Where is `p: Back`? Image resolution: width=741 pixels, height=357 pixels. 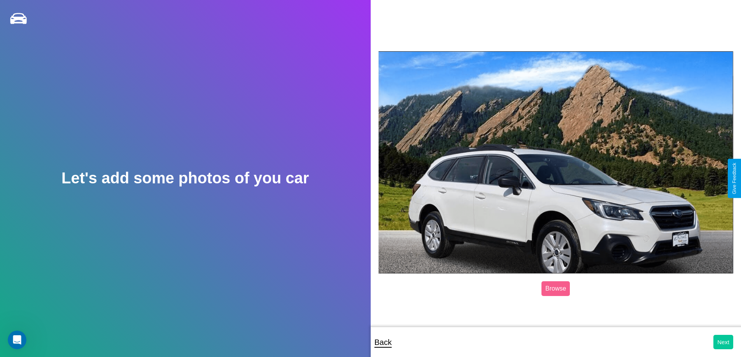 p: Back is located at coordinates (383, 343).